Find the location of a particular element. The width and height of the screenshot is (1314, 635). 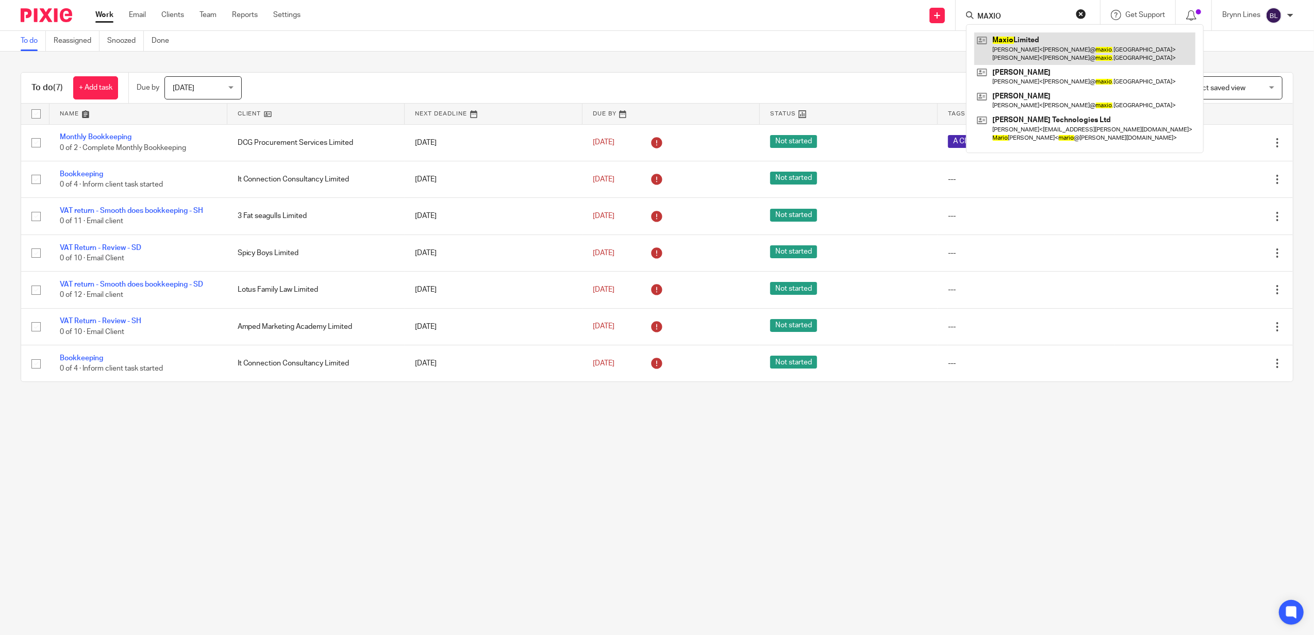

img: Pixie is located at coordinates (46, 15).